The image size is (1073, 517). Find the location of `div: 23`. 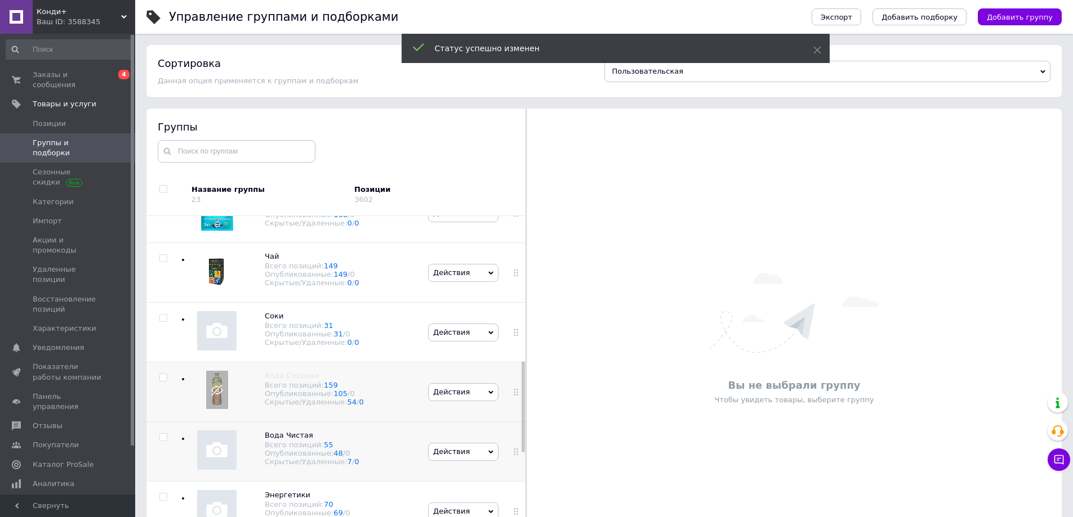

div: 23 is located at coordinates (196, 199).